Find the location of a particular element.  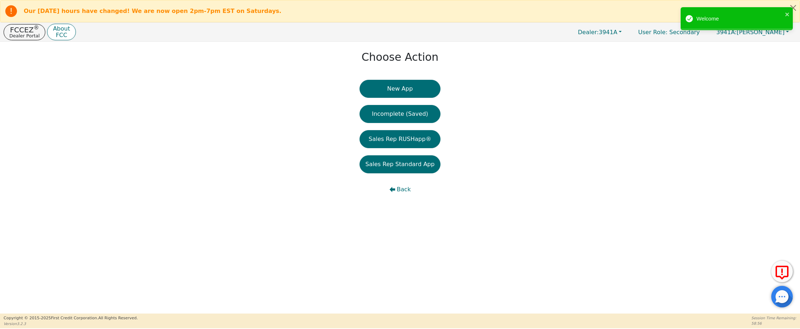

p: FCC is located at coordinates (61, 35).